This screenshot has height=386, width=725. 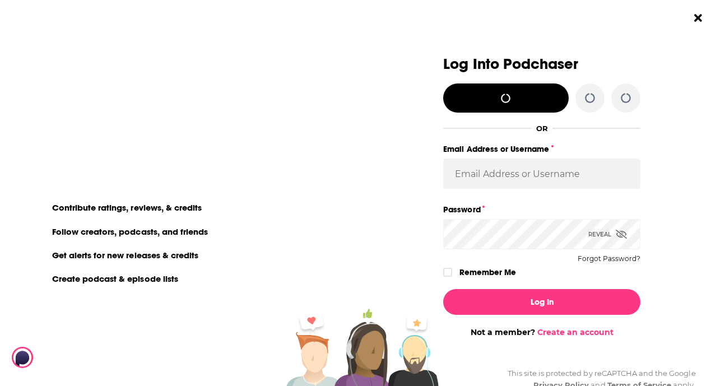 I want to click on li: Follow creators, podcasts, and friends, so click(x=131, y=231).